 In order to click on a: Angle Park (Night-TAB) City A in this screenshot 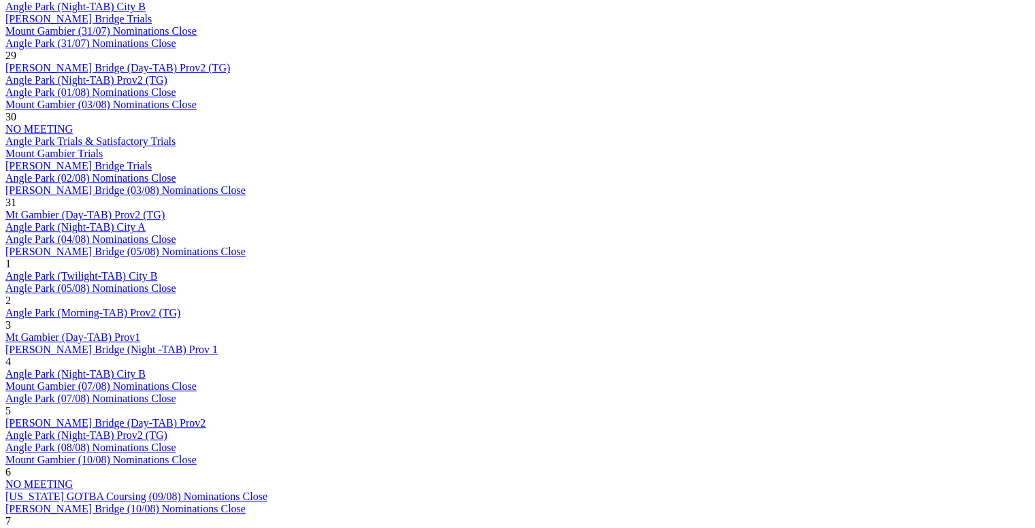, I will do `click(76, 227)`.